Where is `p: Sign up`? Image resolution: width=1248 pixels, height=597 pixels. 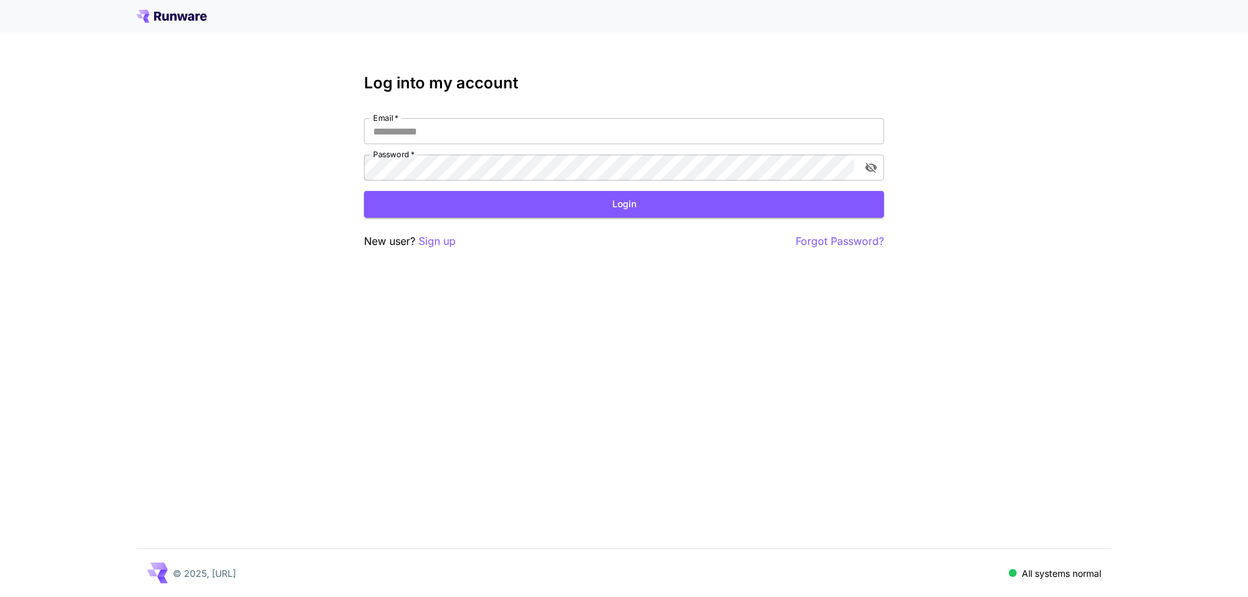 p: Sign up is located at coordinates (437, 241).